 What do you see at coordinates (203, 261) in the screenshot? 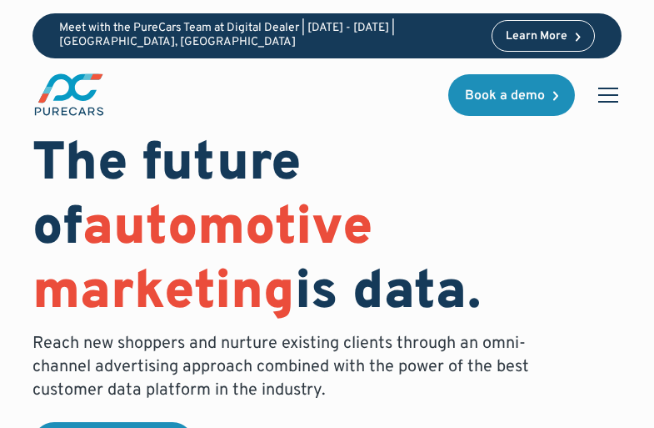
I see `span: automotive marketing` at bounding box center [203, 261].